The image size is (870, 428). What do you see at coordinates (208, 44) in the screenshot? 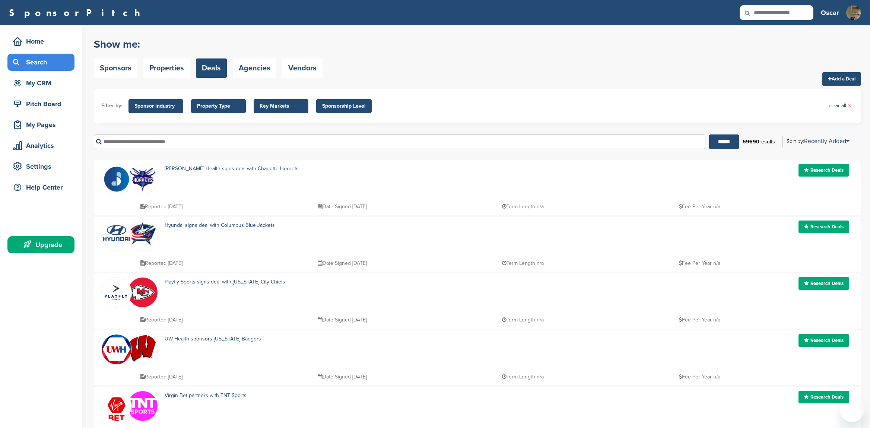
I see `h2: Show me:` at bounding box center [208, 44].